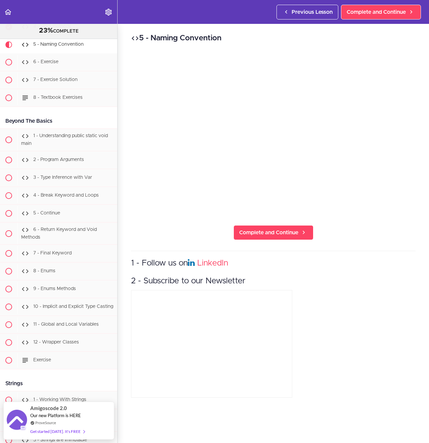 This screenshot has width=429, height=443. What do you see at coordinates (17, 420) in the screenshot?
I see `img: provesource social proof notification image` at bounding box center [17, 420].